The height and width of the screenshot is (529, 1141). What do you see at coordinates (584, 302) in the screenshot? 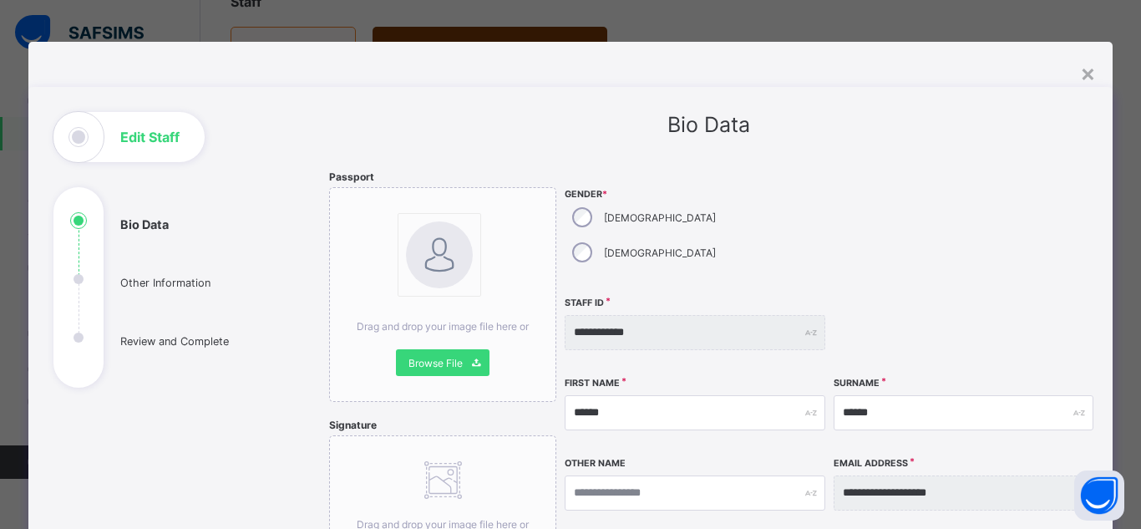
I see `label: Staff ID` at bounding box center [584, 302].